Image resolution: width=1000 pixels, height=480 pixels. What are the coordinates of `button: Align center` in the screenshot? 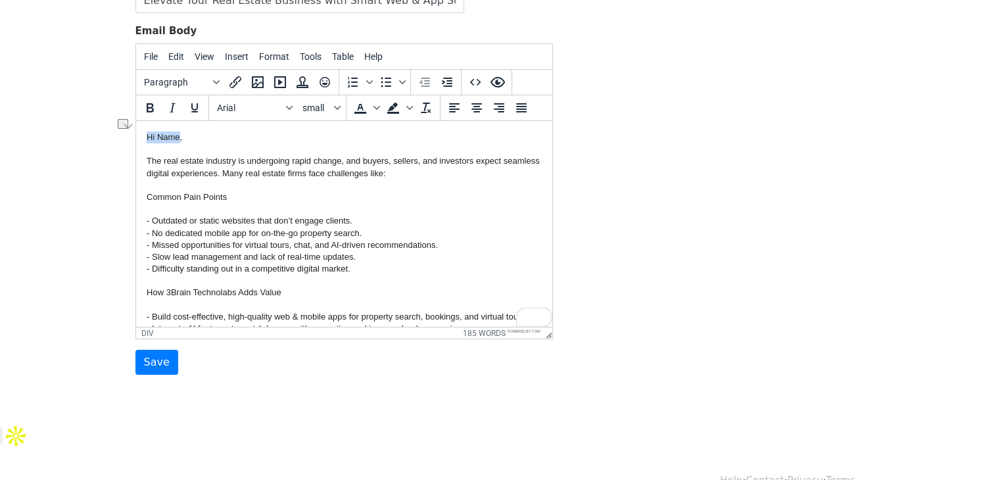 It's located at (477, 108).